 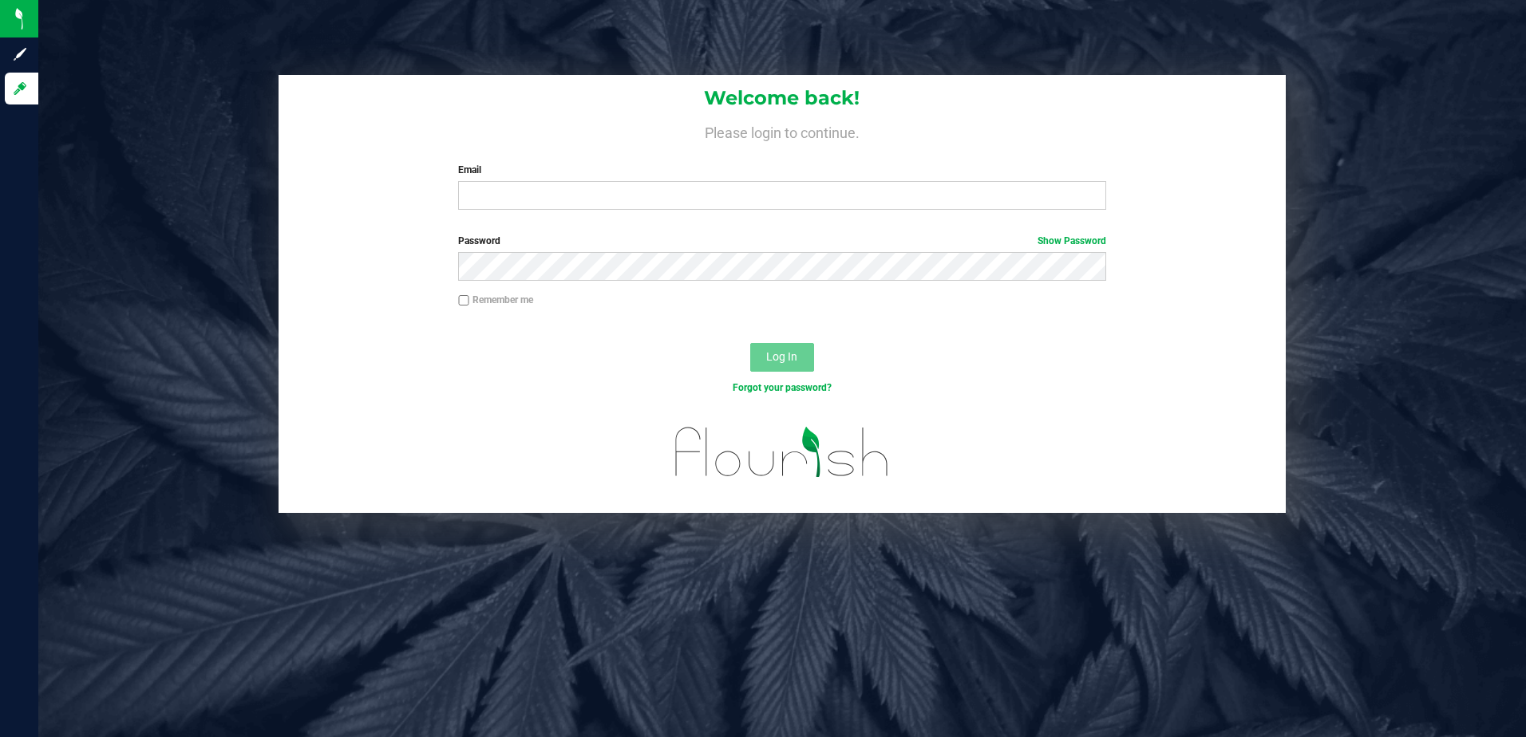 What do you see at coordinates (781, 357) in the screenshot?
I see `span: Log In` at bounding box center [781, 357].